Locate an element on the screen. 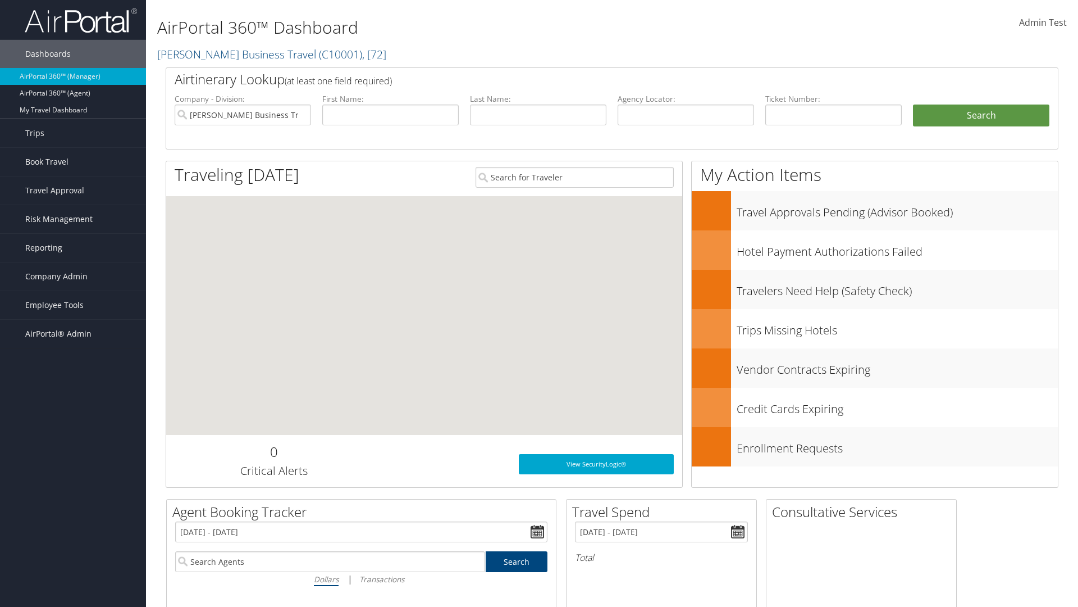 The image size is (1078, 607). h3: Travel Approvals Pending (Advisor Booked) is located at coordinates (898, 210).